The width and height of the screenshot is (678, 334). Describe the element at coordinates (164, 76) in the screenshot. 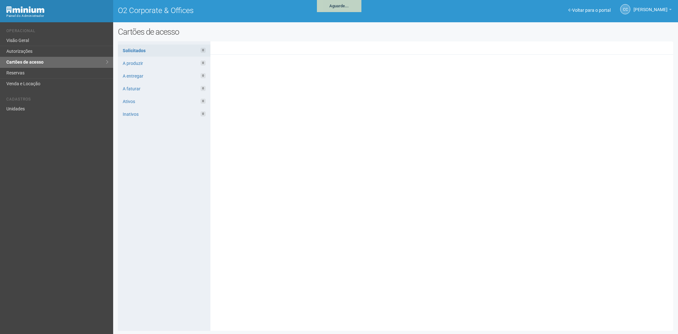

I see `a: A entregar0` at that location.